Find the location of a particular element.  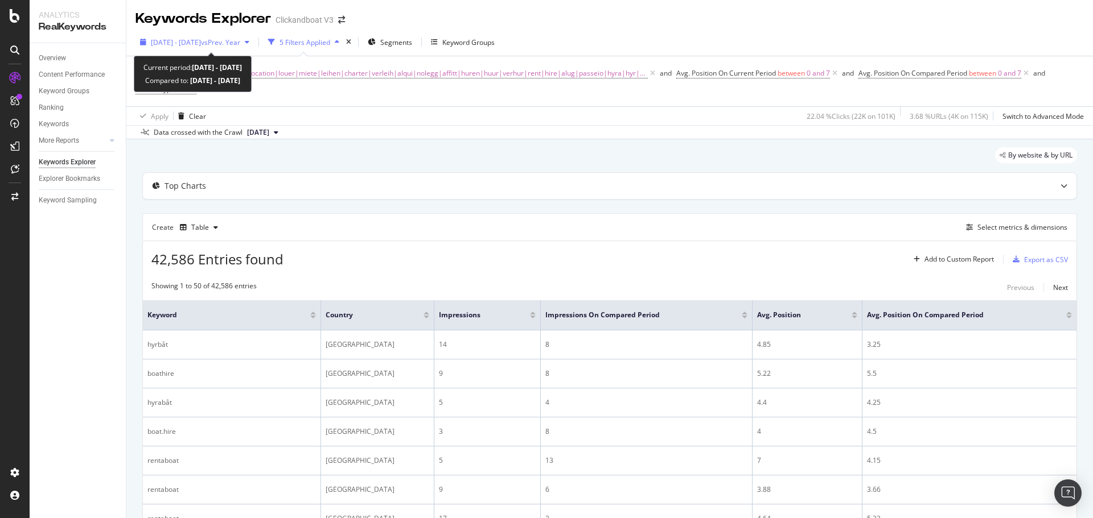

div: 3 is located at coordinates (487, 432).